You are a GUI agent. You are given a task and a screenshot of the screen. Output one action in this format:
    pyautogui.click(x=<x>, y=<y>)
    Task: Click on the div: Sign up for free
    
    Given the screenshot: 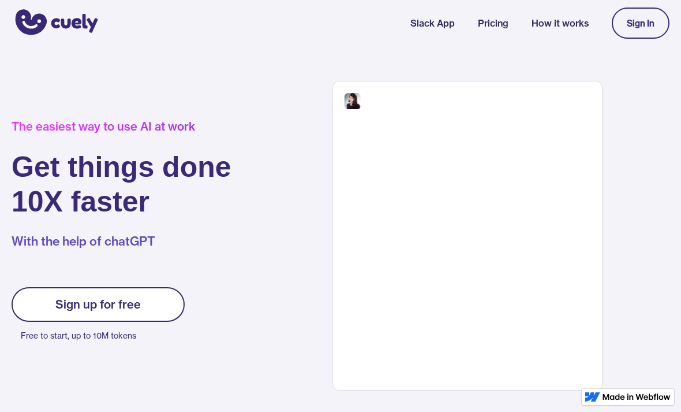 What is the action you would take?
    pyautogui.click(x=98, y=304)
    